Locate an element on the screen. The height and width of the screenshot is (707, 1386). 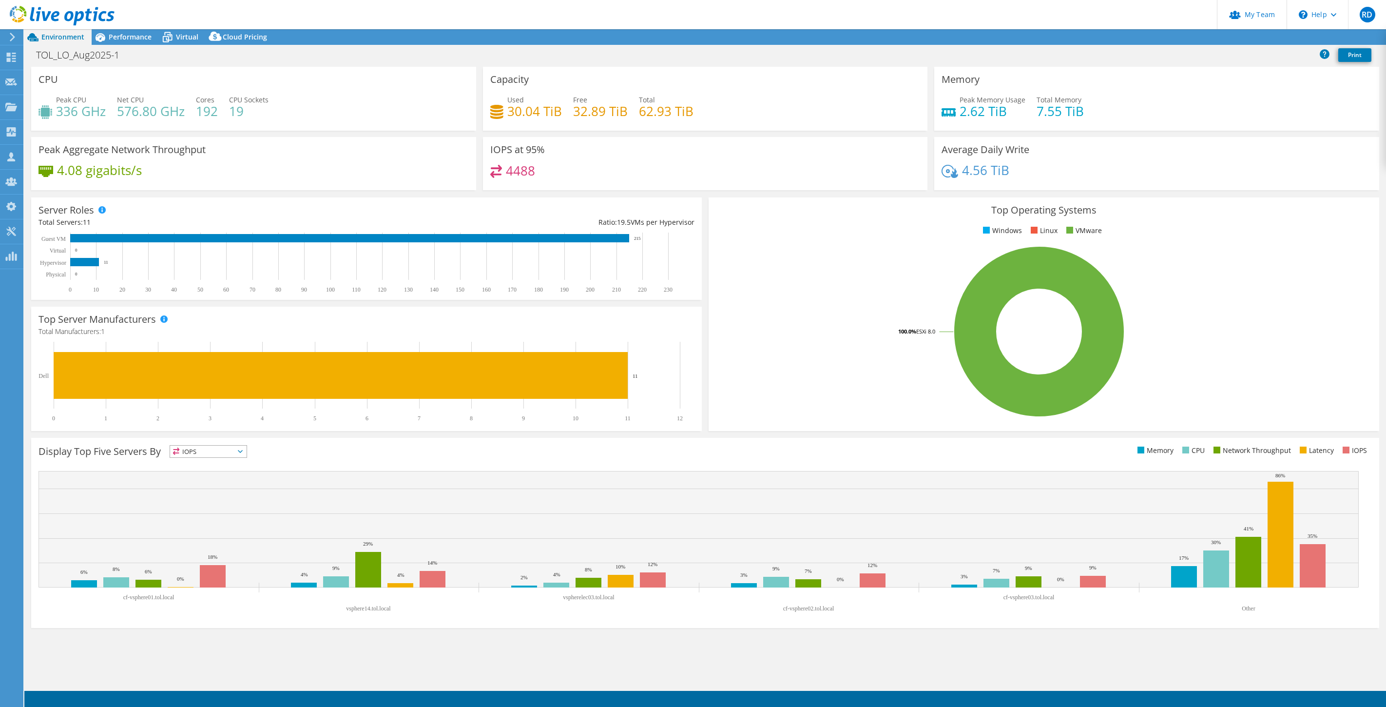
h3: Top Operating Systems is located at coordinates (1044, 210).